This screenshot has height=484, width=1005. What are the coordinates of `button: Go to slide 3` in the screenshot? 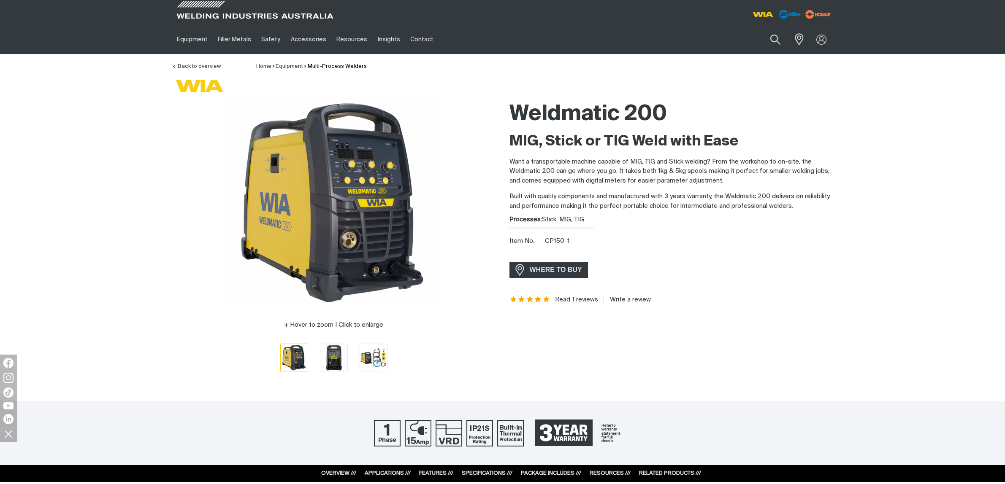 It's located at (373, 358).